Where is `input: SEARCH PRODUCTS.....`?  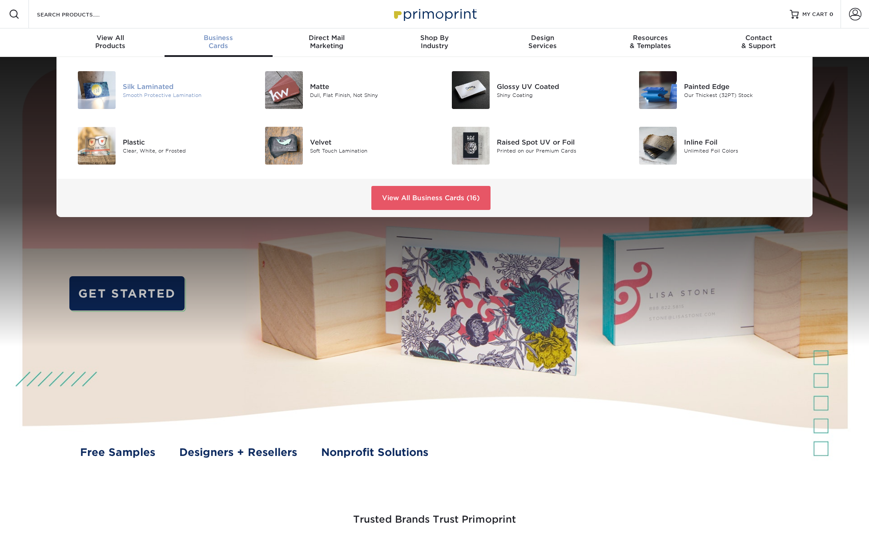
input: SEARCH PRODUCTS..... is located at coordinates (79, 14).